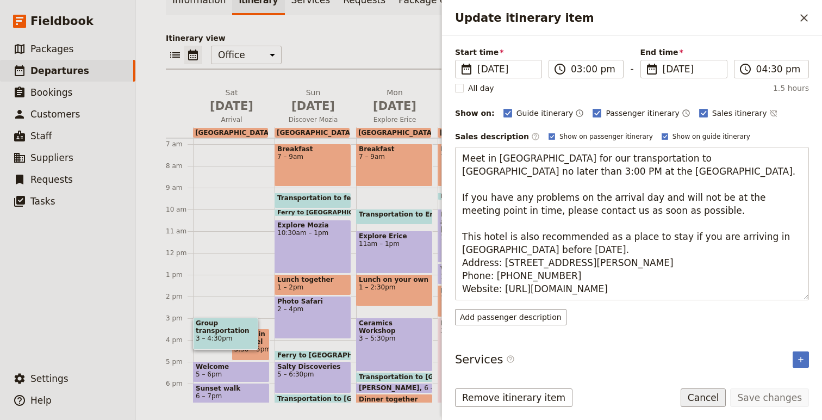 Image resolution: width=822 pixels, height=420 pixels. What do you see at coordinates (394, 327) in the screenshot?
I see `span: Ceramics Workshop` at bounding box center [394, 327].